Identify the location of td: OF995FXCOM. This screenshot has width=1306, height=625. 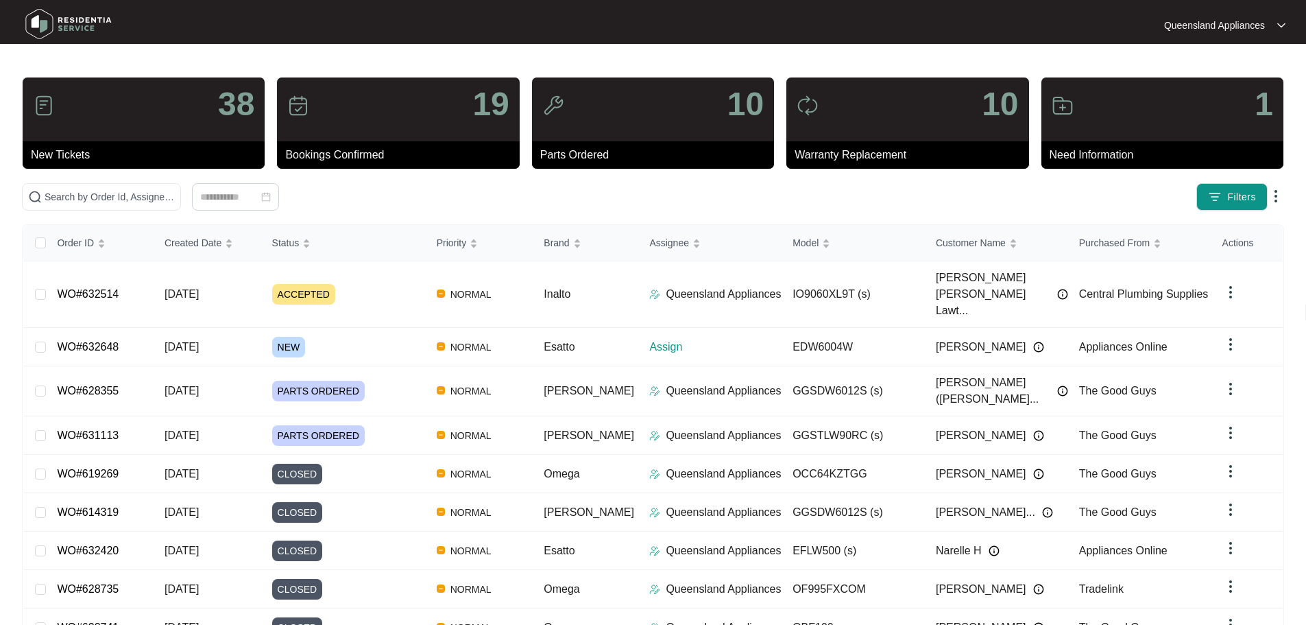
(853, 589).